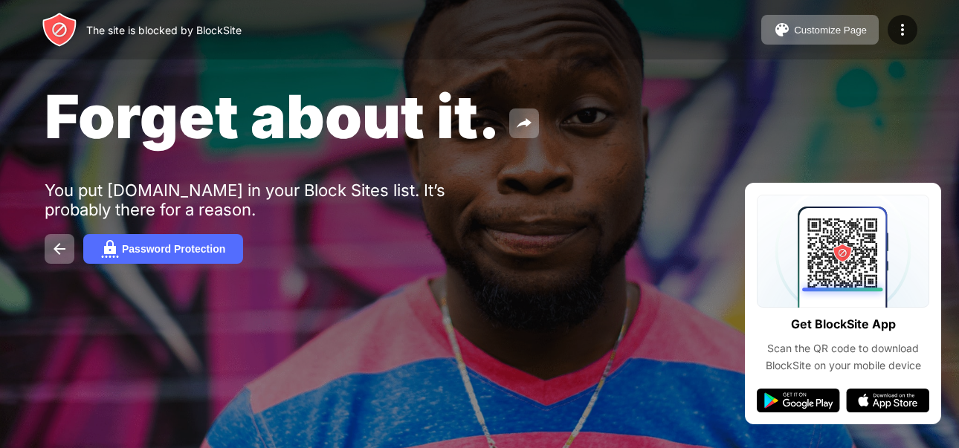  Describe the element at coordinates (799, 401) in the screenshot. I see `img: google-play.svg` at that location.